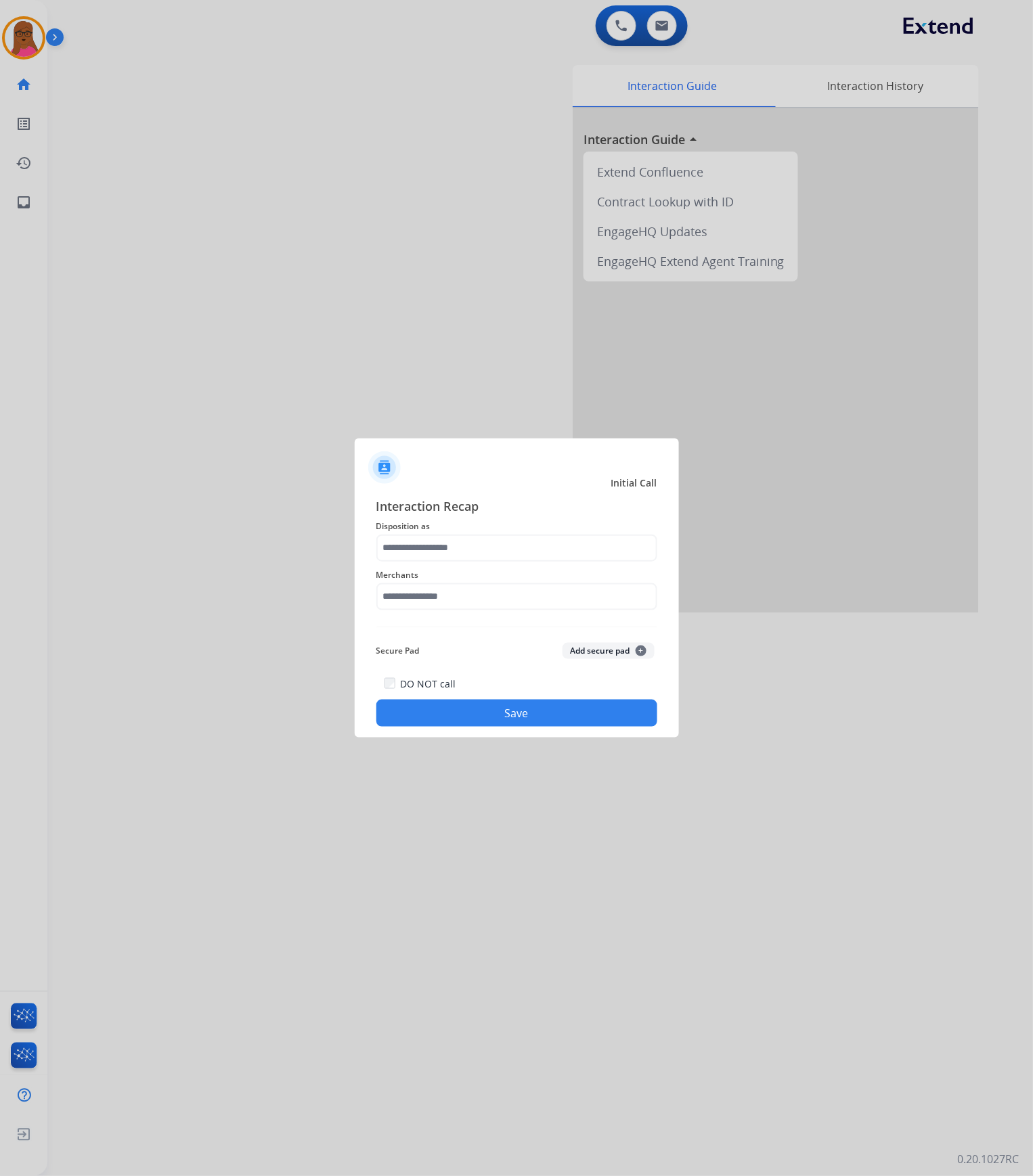 Image resolution: width=1033 pixels, height=1176 pixels. I want to click on p: 0.20.1027RC, so click(988, 1160).